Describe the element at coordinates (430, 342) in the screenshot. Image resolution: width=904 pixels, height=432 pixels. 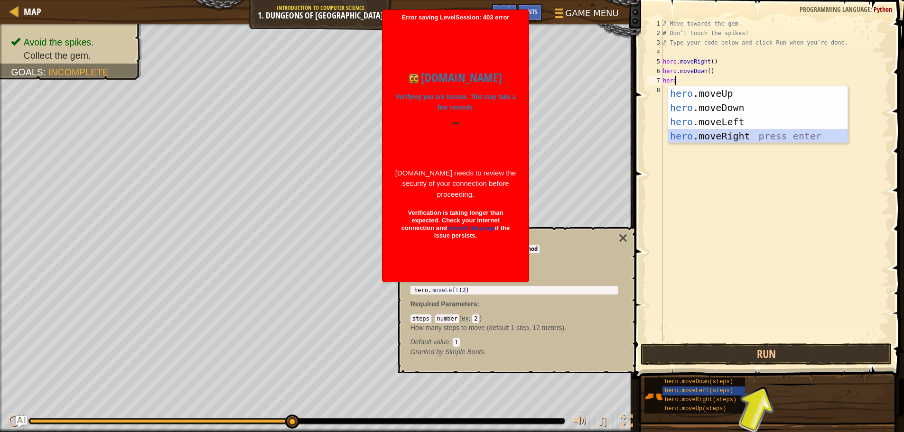
I see `span: Default value` at that location.